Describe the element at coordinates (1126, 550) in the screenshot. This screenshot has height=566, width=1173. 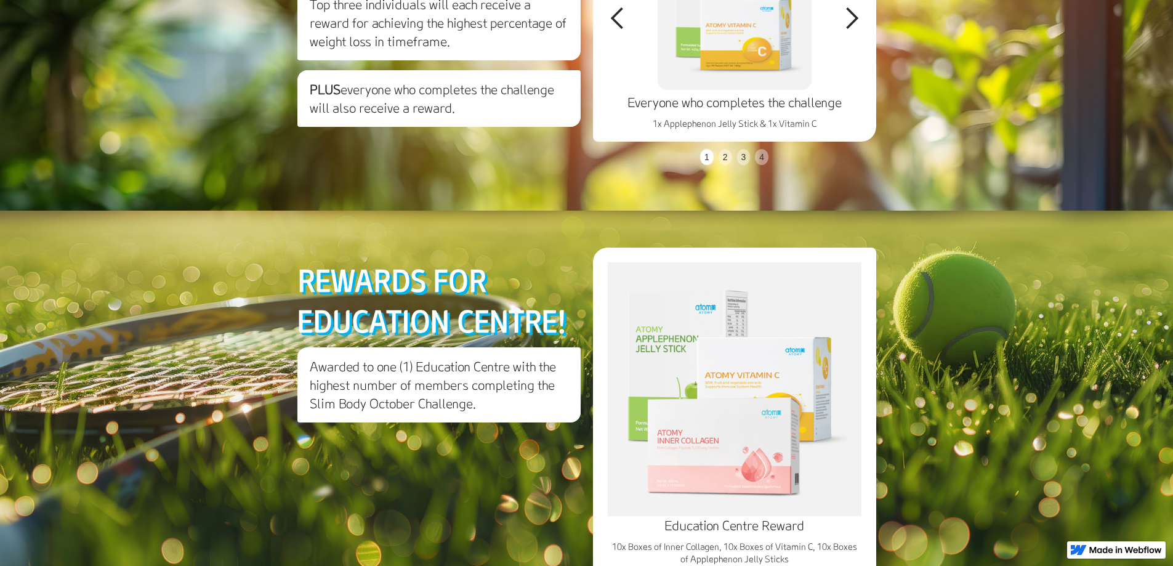
I see `img: Made in Webflow` at that location.